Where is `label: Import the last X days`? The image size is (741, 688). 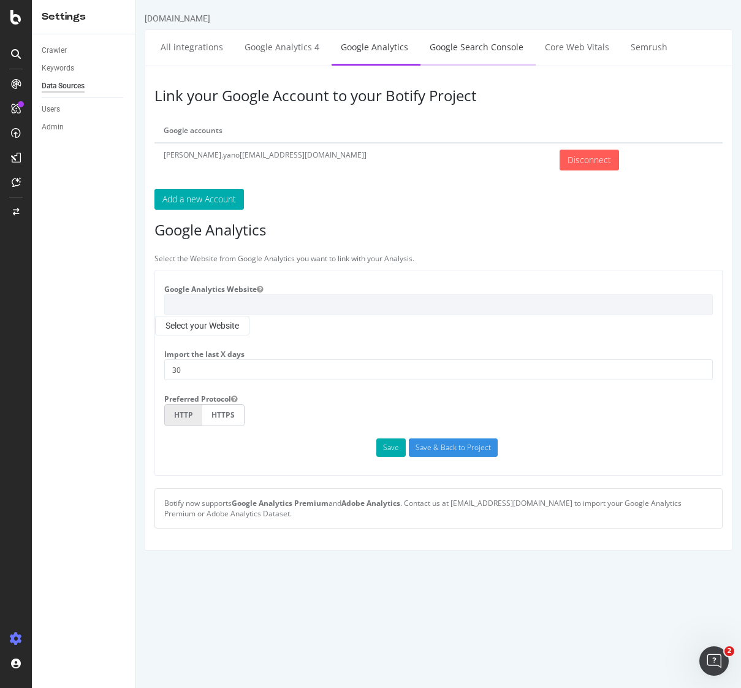
label: Import the last X days is located at coordinates (68, 352).